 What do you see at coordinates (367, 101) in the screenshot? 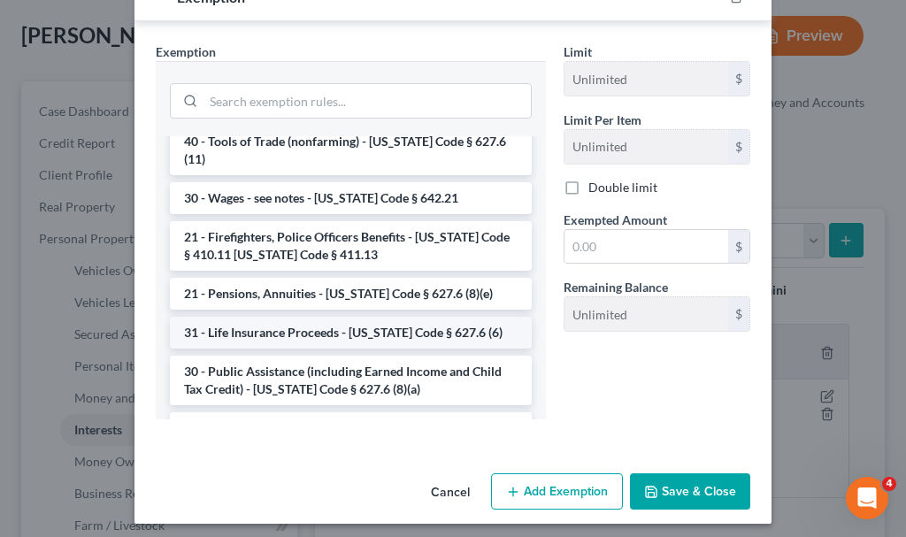
I see `input: Search exemption rules...` at bounding box center [367, 101].